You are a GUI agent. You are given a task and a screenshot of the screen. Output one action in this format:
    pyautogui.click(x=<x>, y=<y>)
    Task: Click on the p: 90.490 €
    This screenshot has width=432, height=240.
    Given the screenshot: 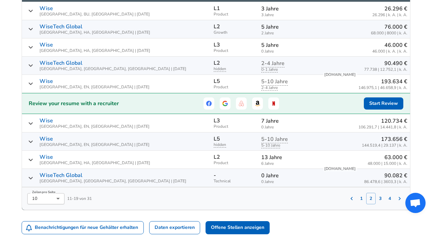 What is the action you would take?
    pyautogui.click(x=385, y=63)
    